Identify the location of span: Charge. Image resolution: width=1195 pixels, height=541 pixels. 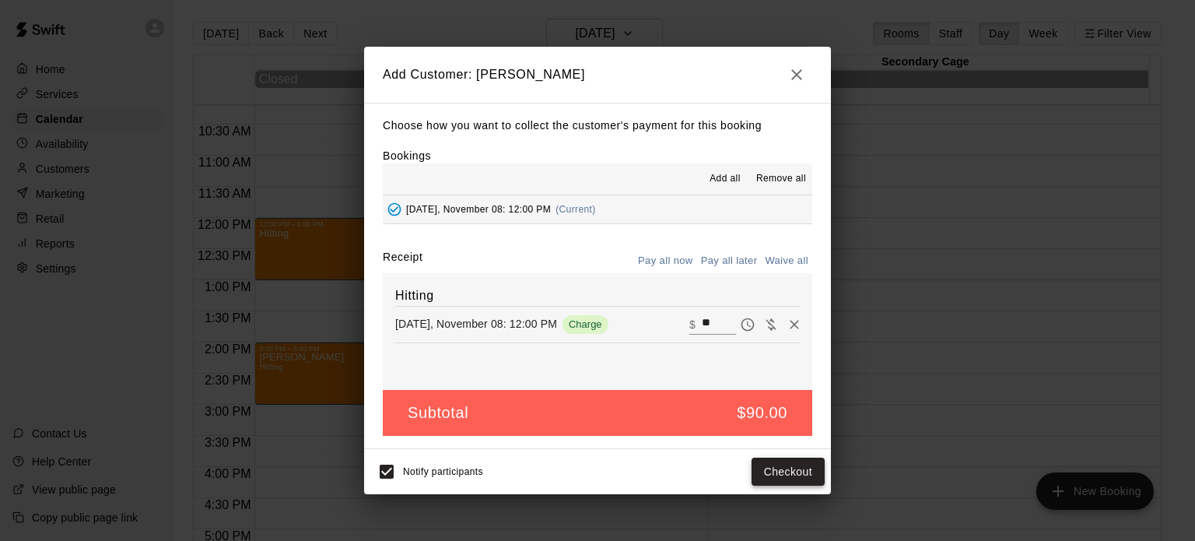
(585, 324).